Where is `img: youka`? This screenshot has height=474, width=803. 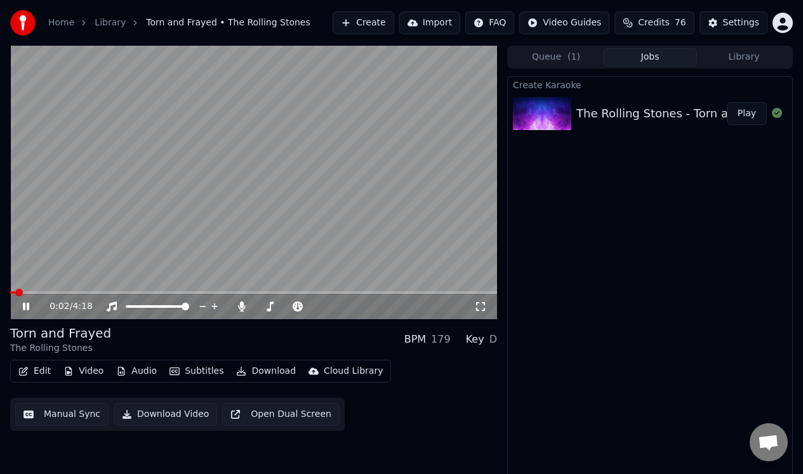 img: youka is located at coordinates (23, 23).